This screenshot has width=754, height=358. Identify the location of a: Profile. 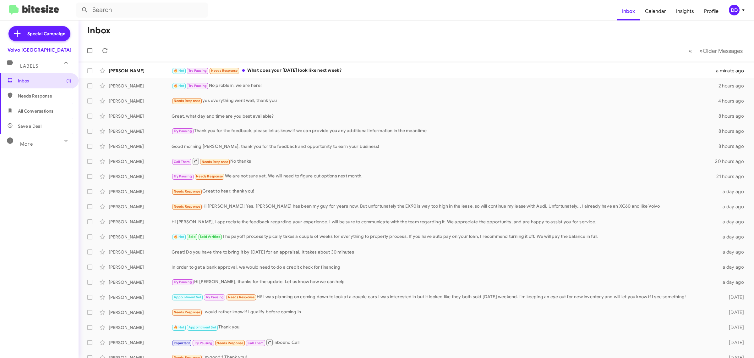
(711, 11).